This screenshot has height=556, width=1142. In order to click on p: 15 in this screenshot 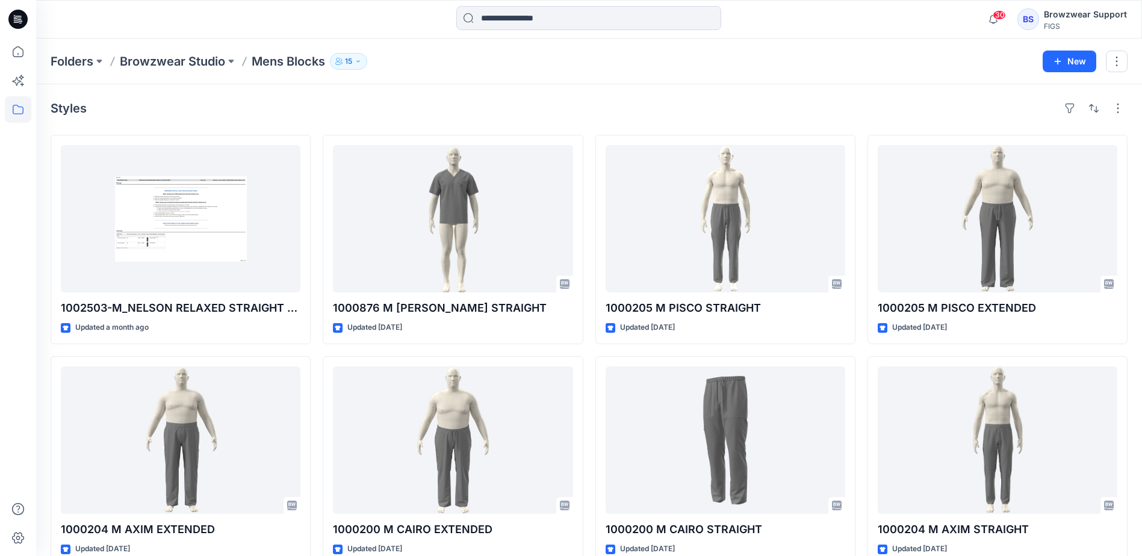, I will do `click(349, 61)`.